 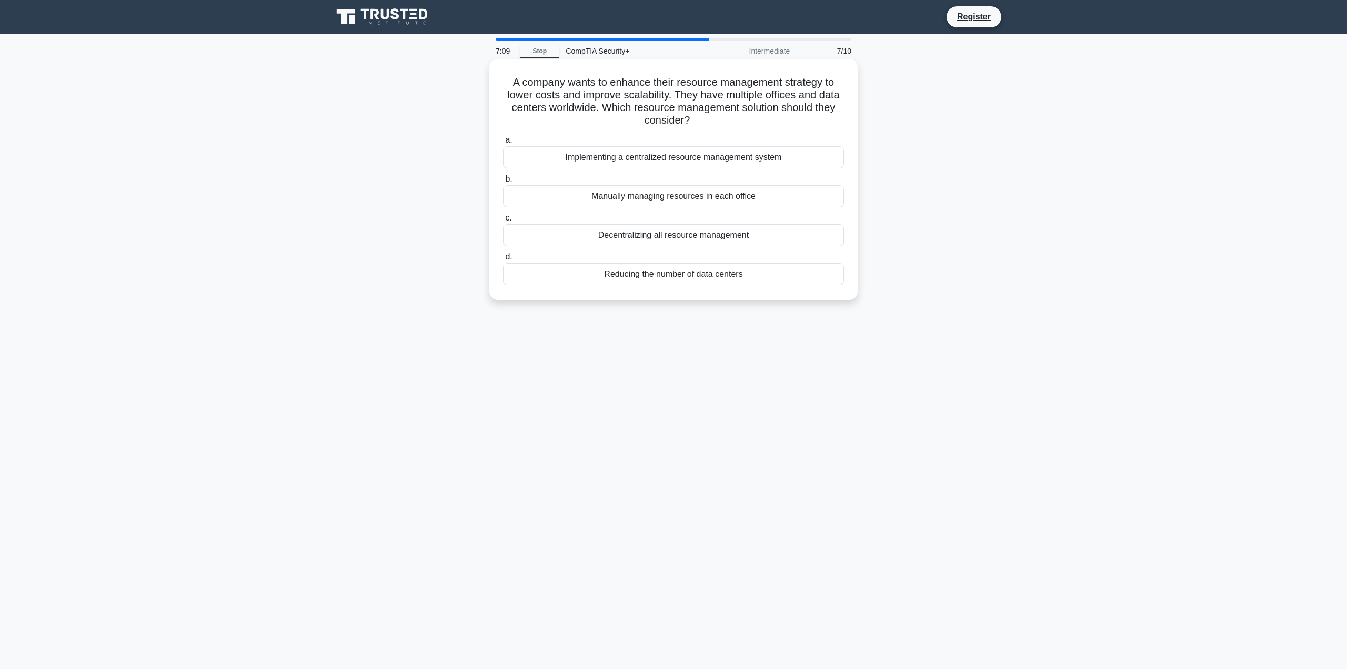 What do you see at coordinates (750, 51) in the screenshot?
I see `div: Intermediate` at bounding box center [750, 51].